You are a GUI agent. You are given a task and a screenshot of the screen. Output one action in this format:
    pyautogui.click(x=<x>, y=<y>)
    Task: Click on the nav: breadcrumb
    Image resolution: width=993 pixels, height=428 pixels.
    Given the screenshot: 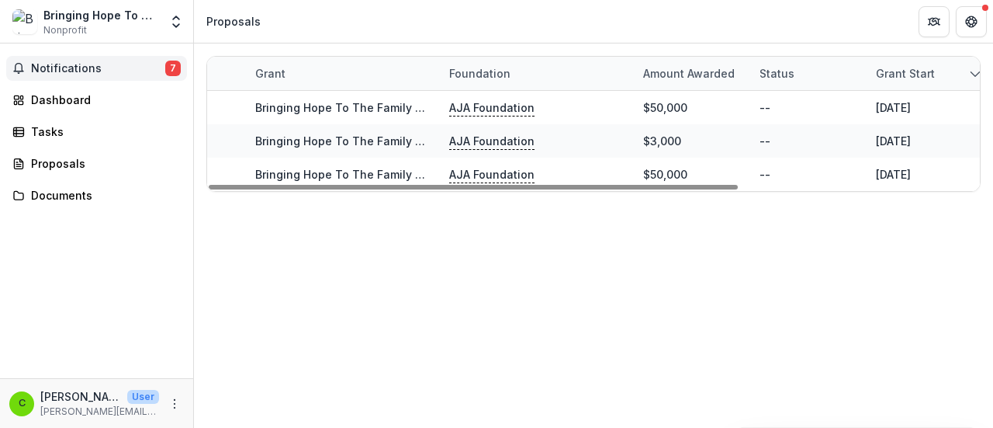 What is the action you would take?
    pyautogui.click(x=234, y=21)
    